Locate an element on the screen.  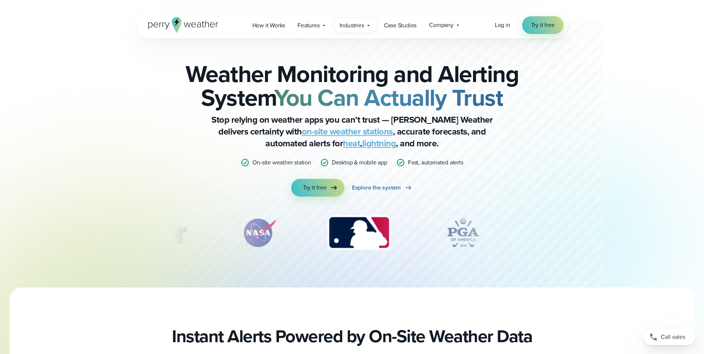
span: Call sales is located at coordinates (673, 337).